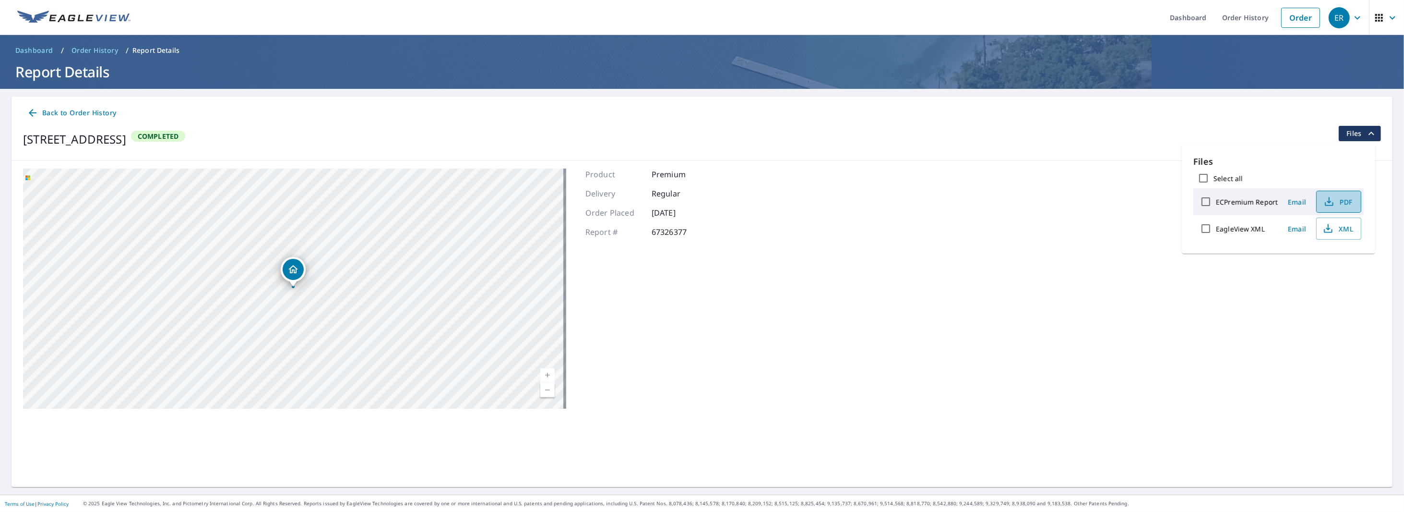 The height and width of the screenshot is (512, 1404). Describe the element at coordinates (680, 193) in the screenshot. I see `p: Regular` at that location.